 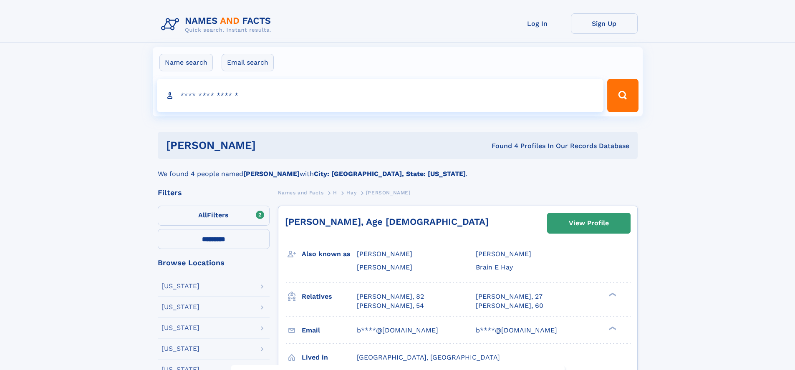 What do you see at coordinates (186, 63) in the screenshot?
I see `label: Name search` at bounding box center [186, 63].